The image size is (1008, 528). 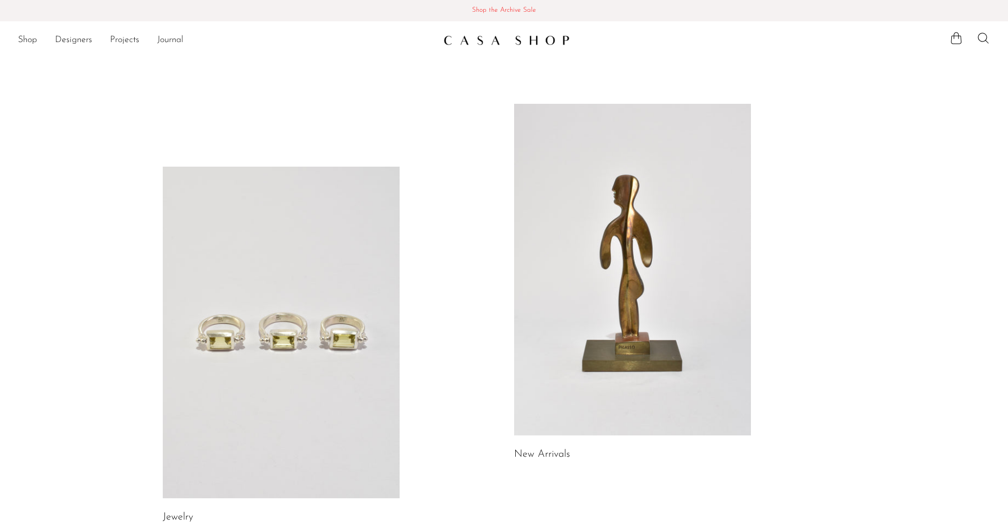 I want to click on span: Shop the Archive Sale, so click(x=504, y=11).